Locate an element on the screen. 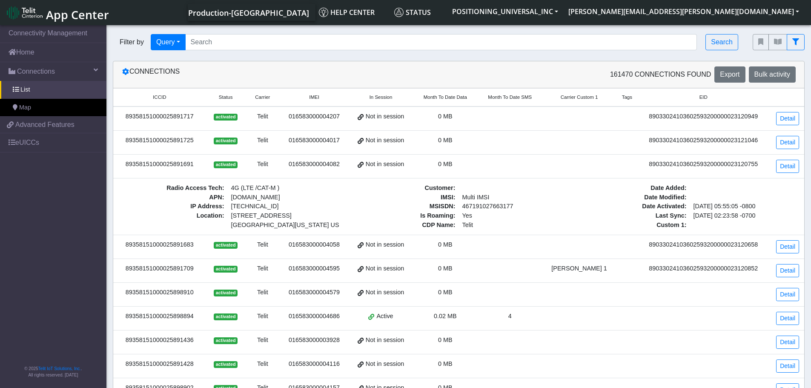  div: fitlers menu is located at coordinates (779, 42).